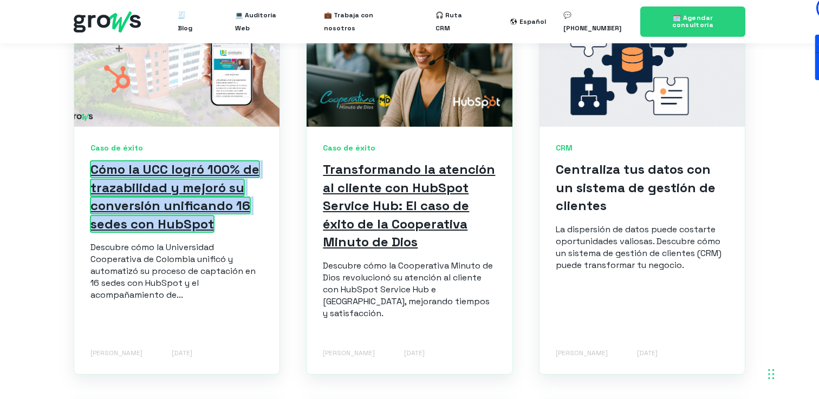 The height and width of the screenshot is (399, 819). What do you see at coordinates (635, 187) in the screenshot?
I see `a: Centraliza tus datos con un sistema de gestión de clientes` at bounding box center [635, 187].